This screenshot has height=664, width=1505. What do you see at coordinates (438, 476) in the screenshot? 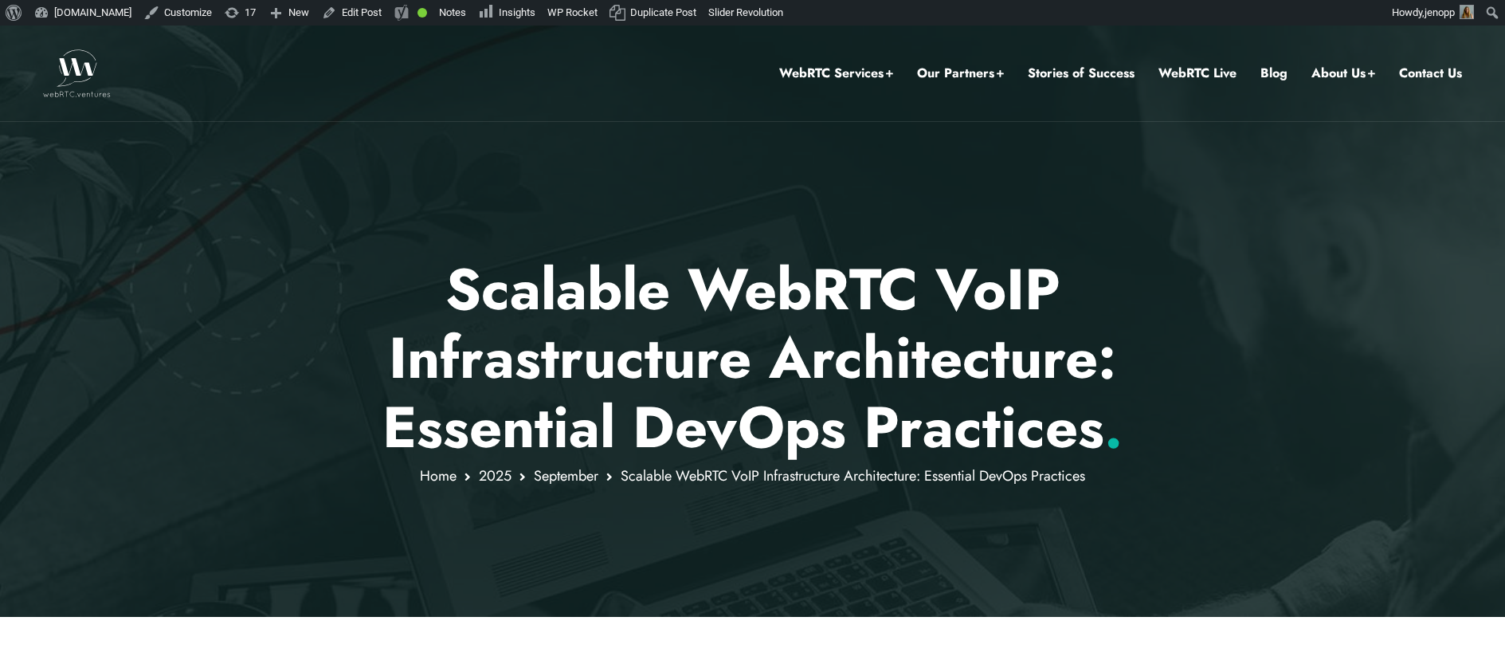
I see `span: Home` at bounding box center [438, 476].